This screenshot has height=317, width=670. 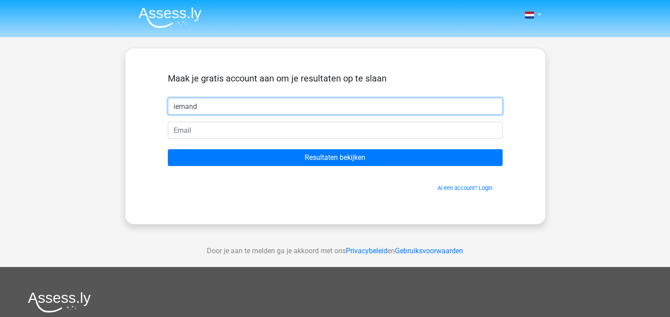 I want to click on img: Assessly logo, so click(x=59, y=302).